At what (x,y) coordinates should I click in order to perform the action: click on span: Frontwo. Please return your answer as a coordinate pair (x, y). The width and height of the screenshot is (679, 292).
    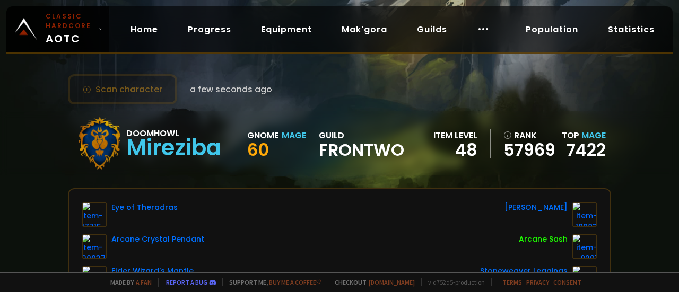
    Looking at the image, I should click on (361, 150).